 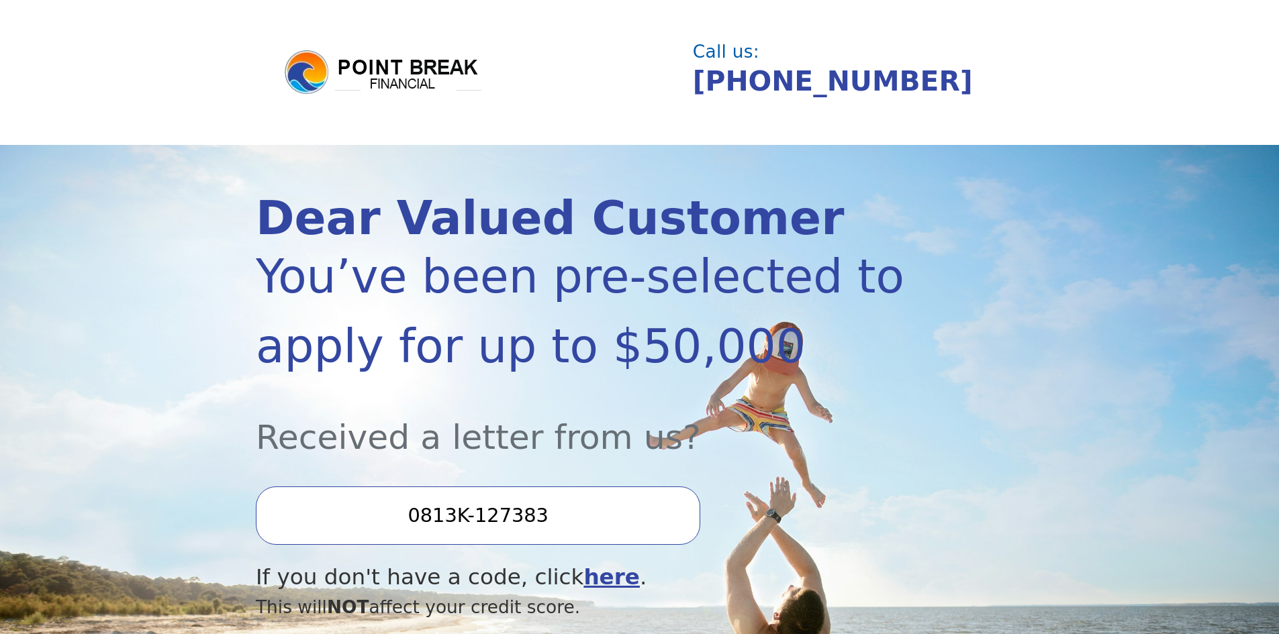 What do you see at coordinates (348, 607) in the screenshot?
I see `span: NOT` at bounding box center [348, 607].